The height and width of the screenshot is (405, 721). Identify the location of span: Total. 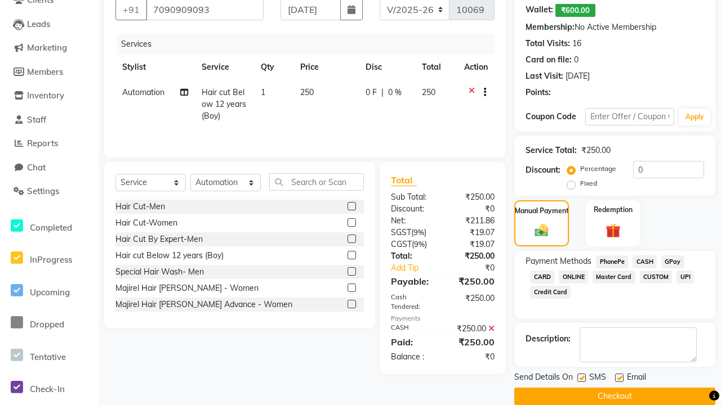
(404, 180).